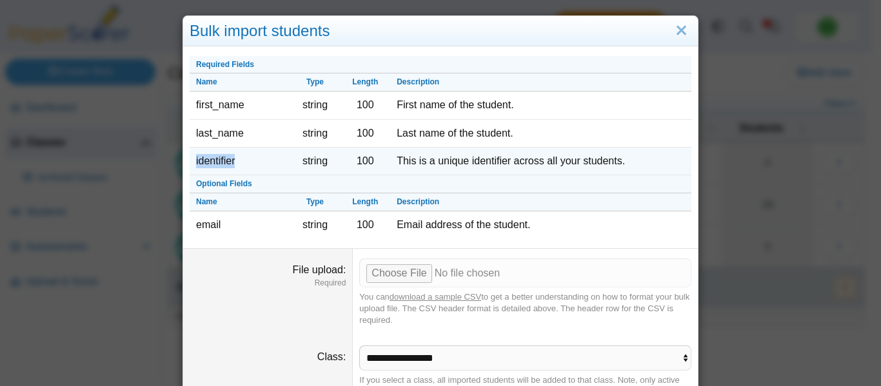  Describe the element at coordinates (681, 31) in the screenshot. I see `a: Close` at that location.